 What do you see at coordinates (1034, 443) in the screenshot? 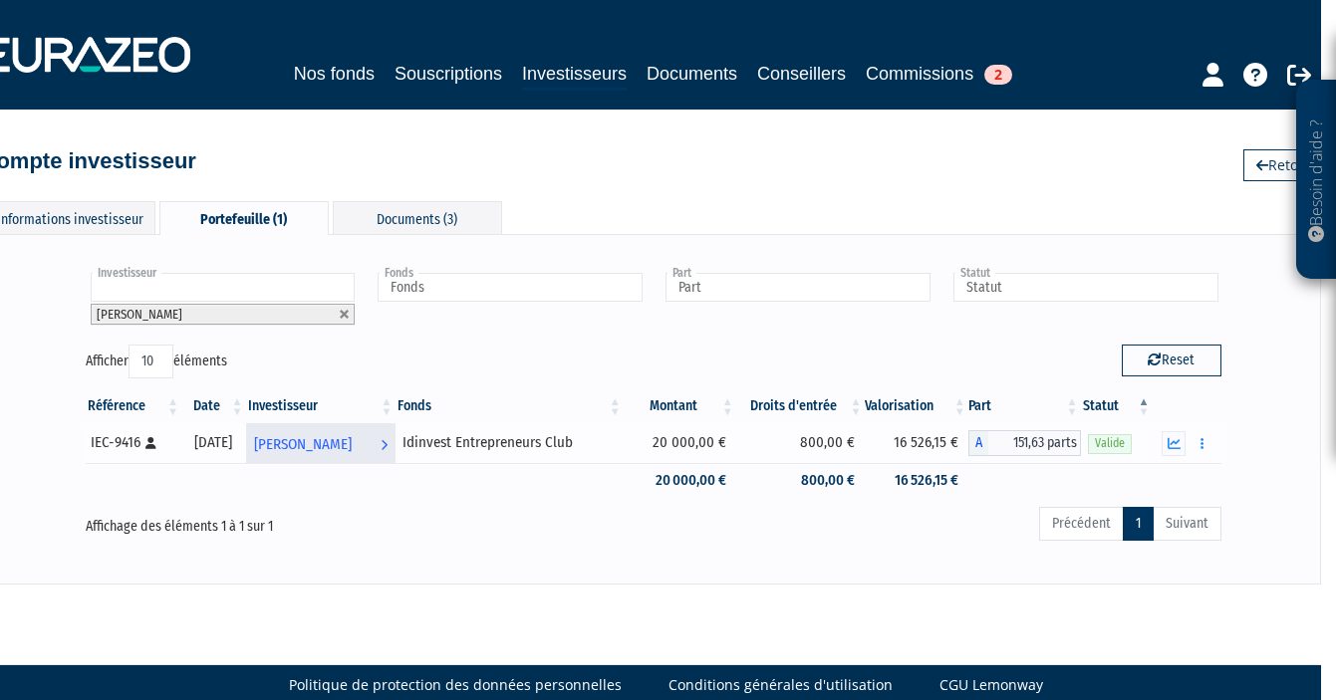
I see `span: 151,63 parts` at bounding box center [1034, 443].